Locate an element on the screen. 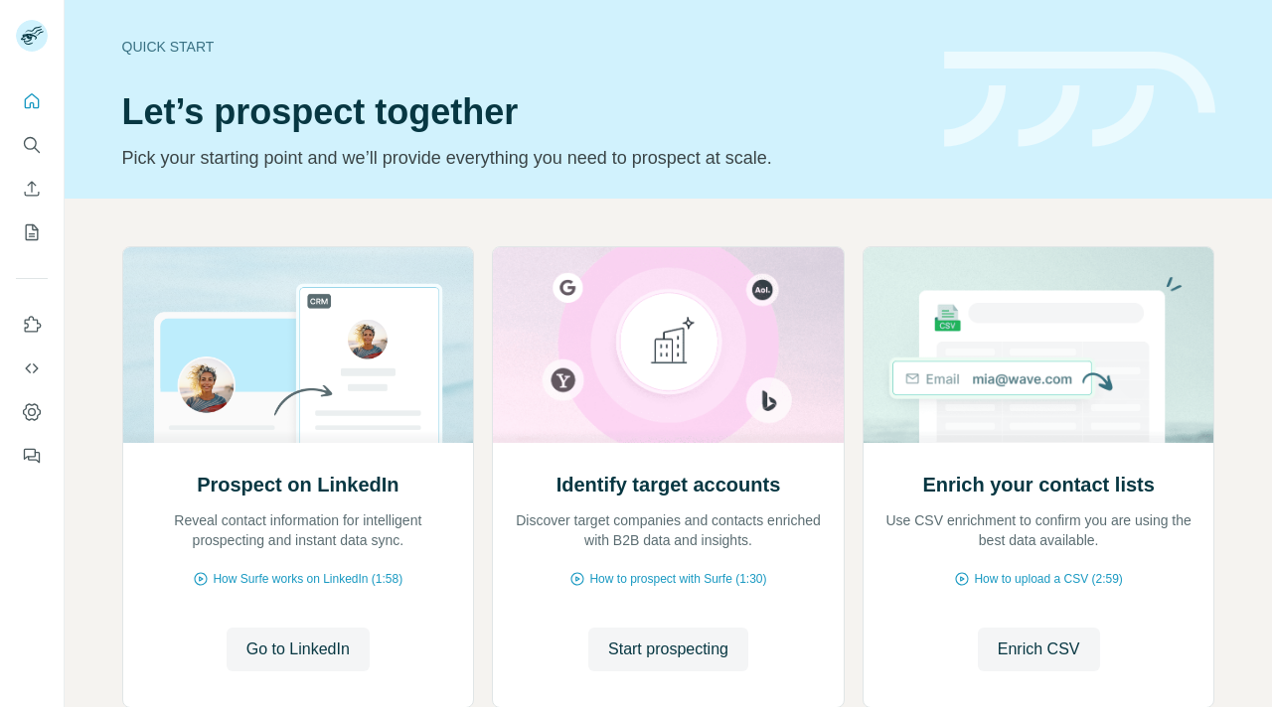 The image size is (1272, 707). h2: Prospect on LinkedIn is located at coordinates (297, 485).